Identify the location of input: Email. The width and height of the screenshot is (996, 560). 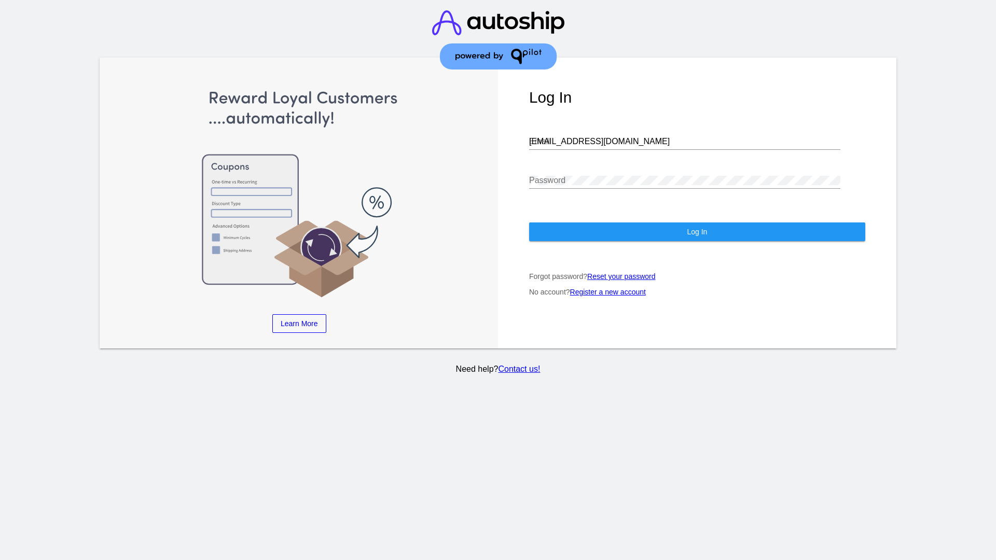
(685, 142).